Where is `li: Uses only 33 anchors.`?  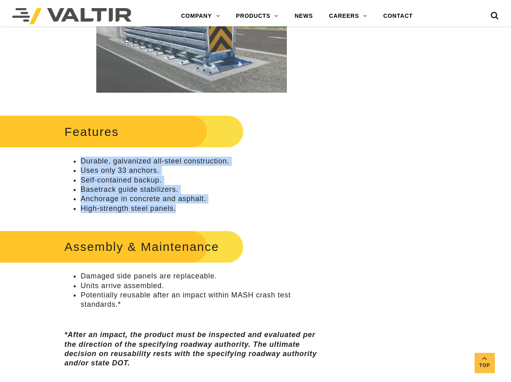
li: Uses only 33 anchors. is located at coordinates (199, 170).